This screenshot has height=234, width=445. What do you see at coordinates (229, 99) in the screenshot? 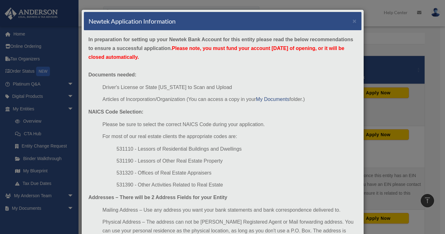
I see `li: Articles of Incorporation/Organization (You can access a copy in your folder.)` at bounding box center [229, 99].